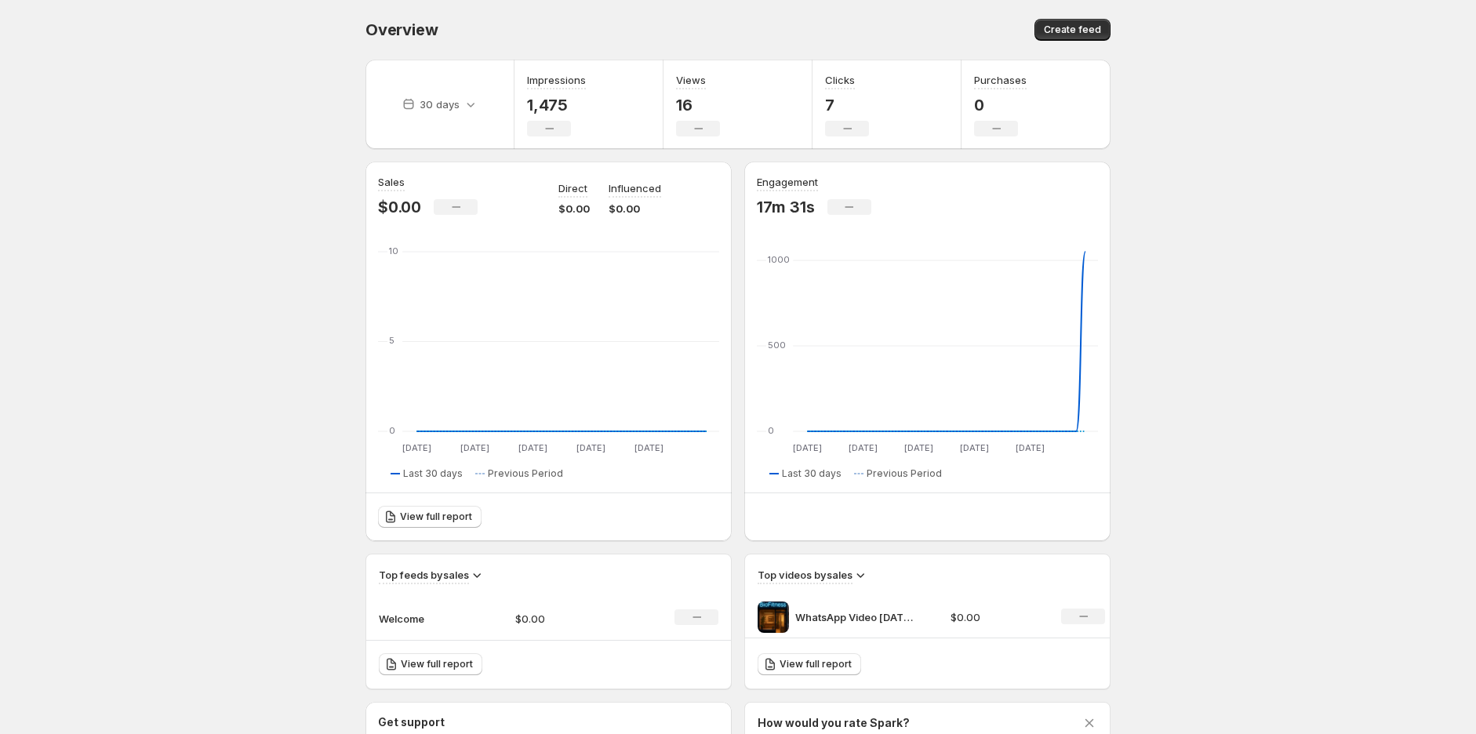 This screenshot has width=1476, height=734. What do you see at coordinates (439, 104) in the screenshot?
I see `p: 30 days` at bounding box center [439, 104].